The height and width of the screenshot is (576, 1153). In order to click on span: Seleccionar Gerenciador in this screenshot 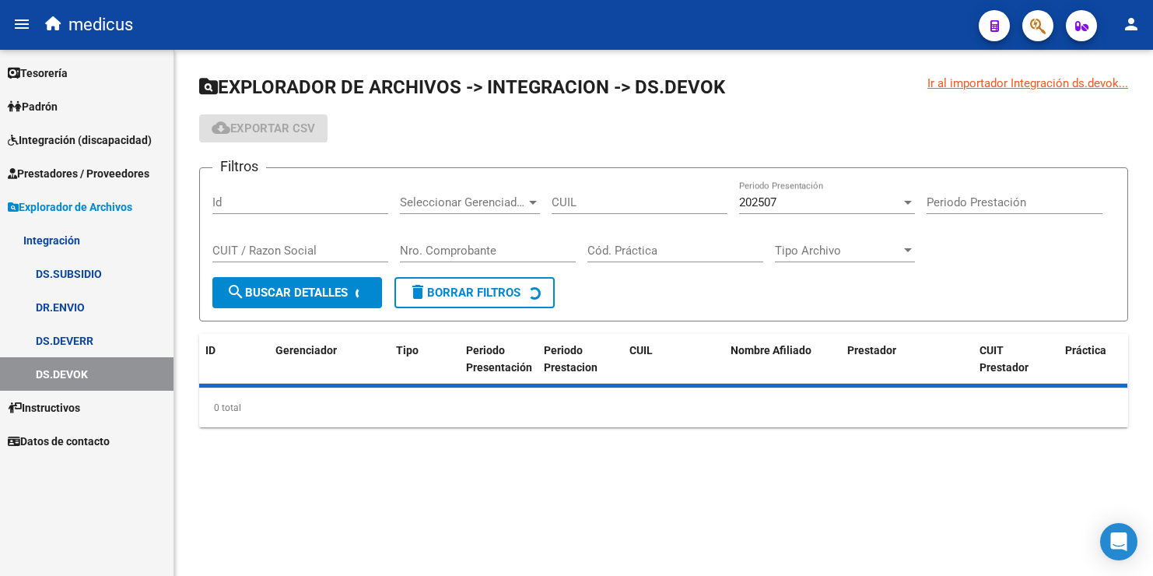, I will do `click(463, 202)`.